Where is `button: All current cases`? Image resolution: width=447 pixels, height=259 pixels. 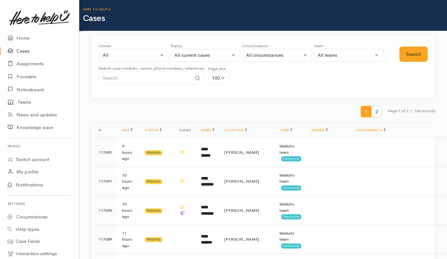 button: All current cases is located at coordinates (205, 55).